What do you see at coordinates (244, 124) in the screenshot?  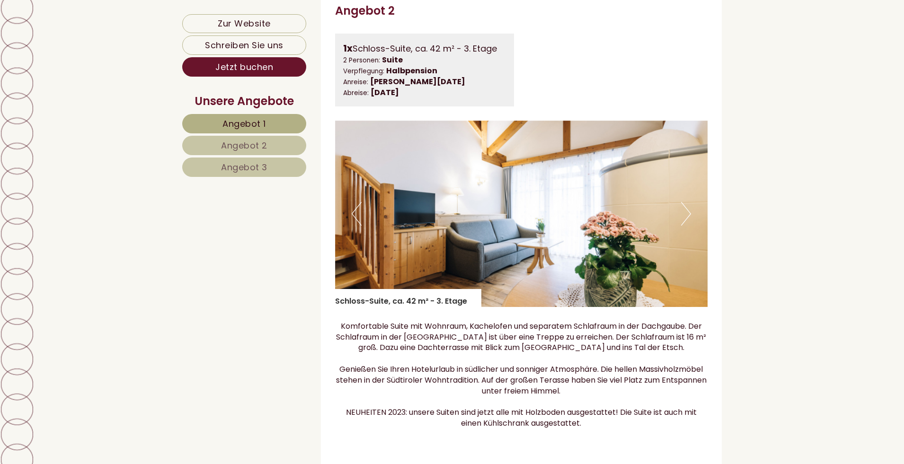 I see `span: Angebot 1` at bounding box center [244, 124].